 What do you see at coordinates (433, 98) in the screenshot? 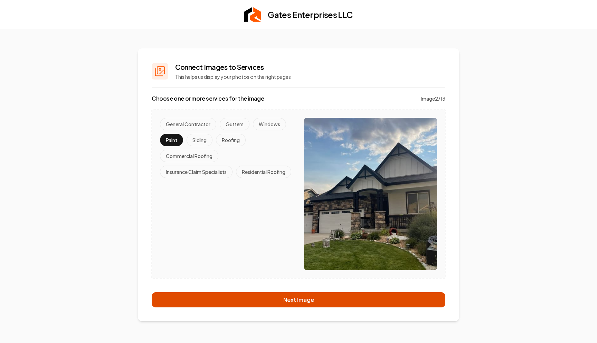
I see `span: Image 2 / 13` at bounding box center [433, 98].